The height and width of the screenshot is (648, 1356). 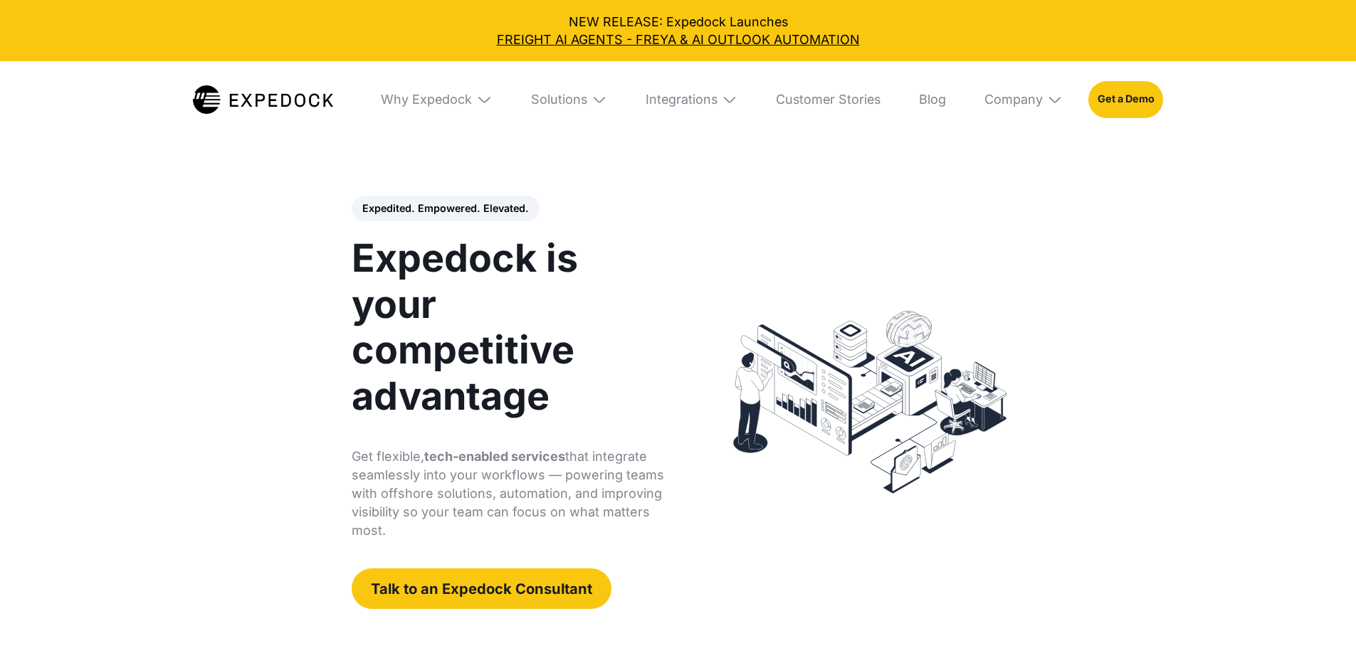 What do you see at coordinates (828, 100) in the screenshot?
I see `a: Customer Stories` at bounding box center [828, 100].